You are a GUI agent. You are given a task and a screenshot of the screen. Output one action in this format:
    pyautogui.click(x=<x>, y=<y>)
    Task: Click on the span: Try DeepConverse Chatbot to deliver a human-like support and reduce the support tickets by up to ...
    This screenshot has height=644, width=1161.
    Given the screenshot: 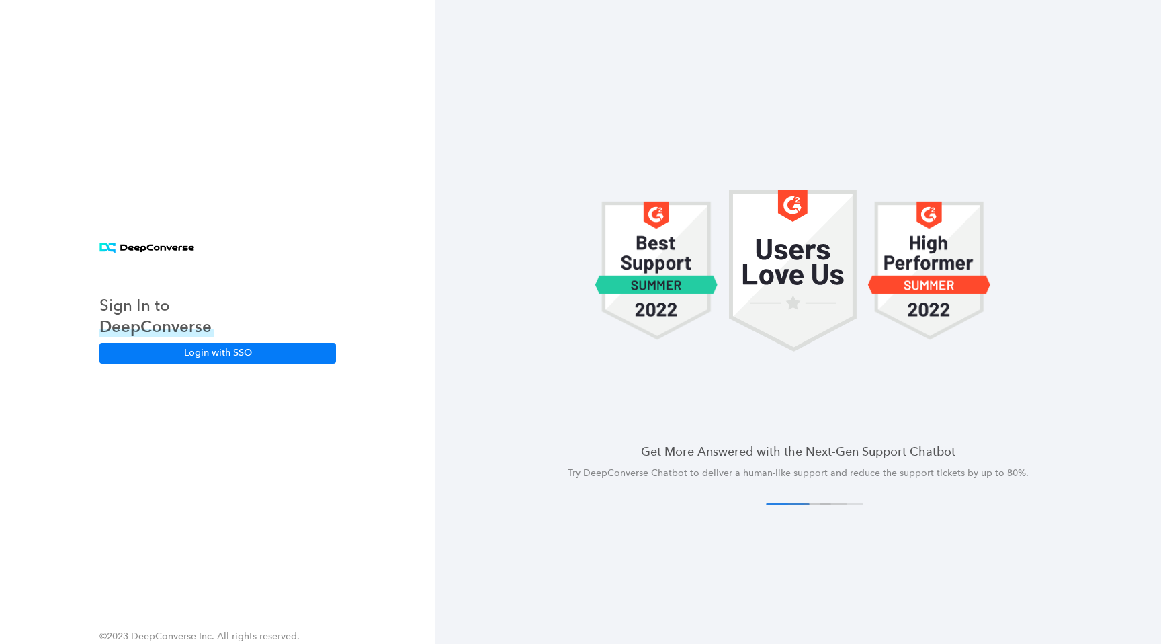 What is the action you would take?
    pyautogui.click(x=798, y=472)
    